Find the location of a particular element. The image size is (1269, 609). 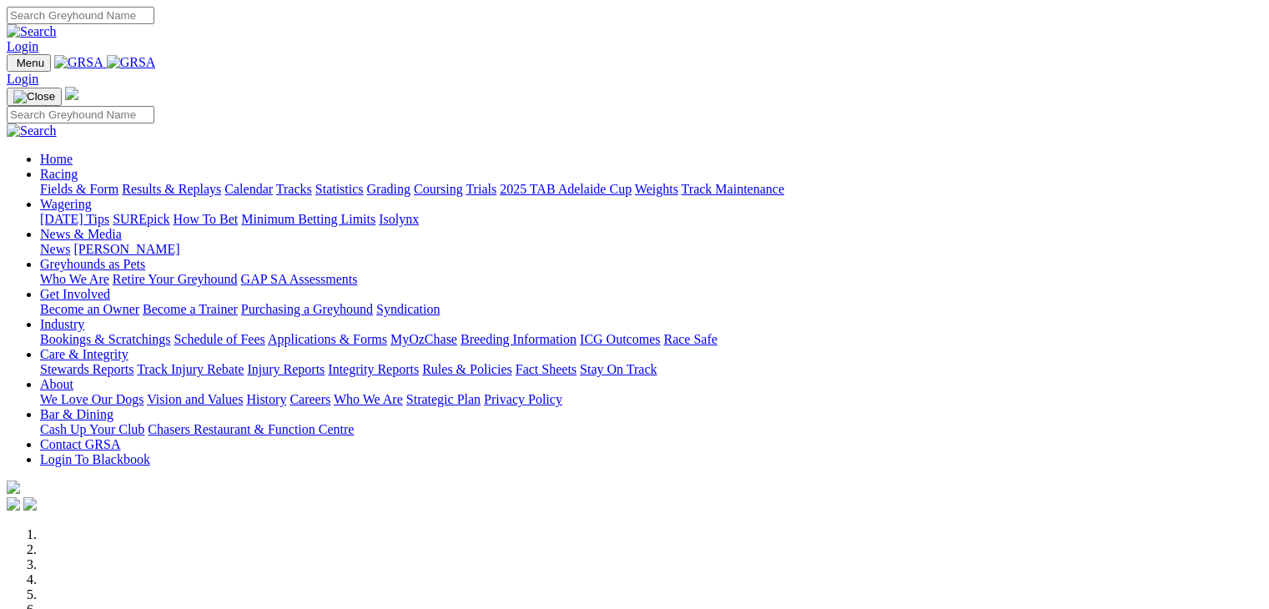

div: Industry is located at coordinates (651, 340).